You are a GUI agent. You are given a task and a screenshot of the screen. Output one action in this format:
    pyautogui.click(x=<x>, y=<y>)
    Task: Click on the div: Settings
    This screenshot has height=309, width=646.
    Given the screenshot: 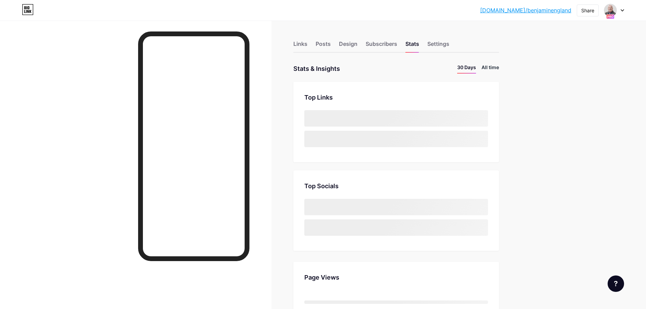 What is the action you would take?
    pyautogui.click(x=438, y=46)
    